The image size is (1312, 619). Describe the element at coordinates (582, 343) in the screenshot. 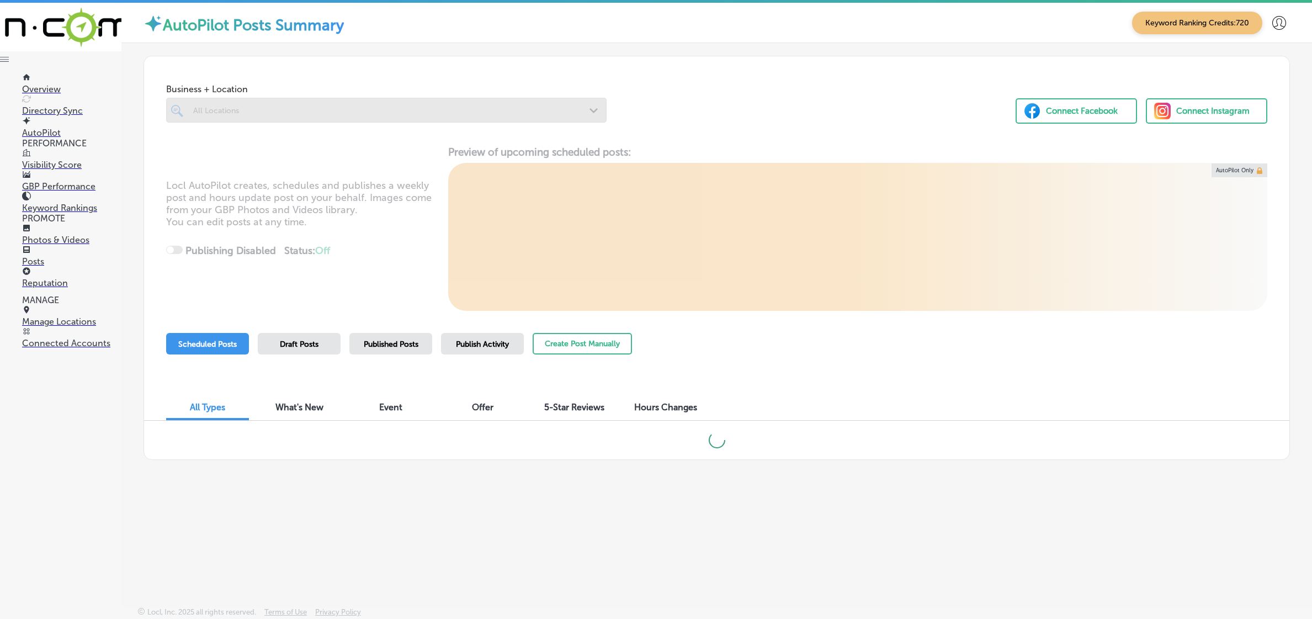

I see `button: Create Post Manually` at that location.